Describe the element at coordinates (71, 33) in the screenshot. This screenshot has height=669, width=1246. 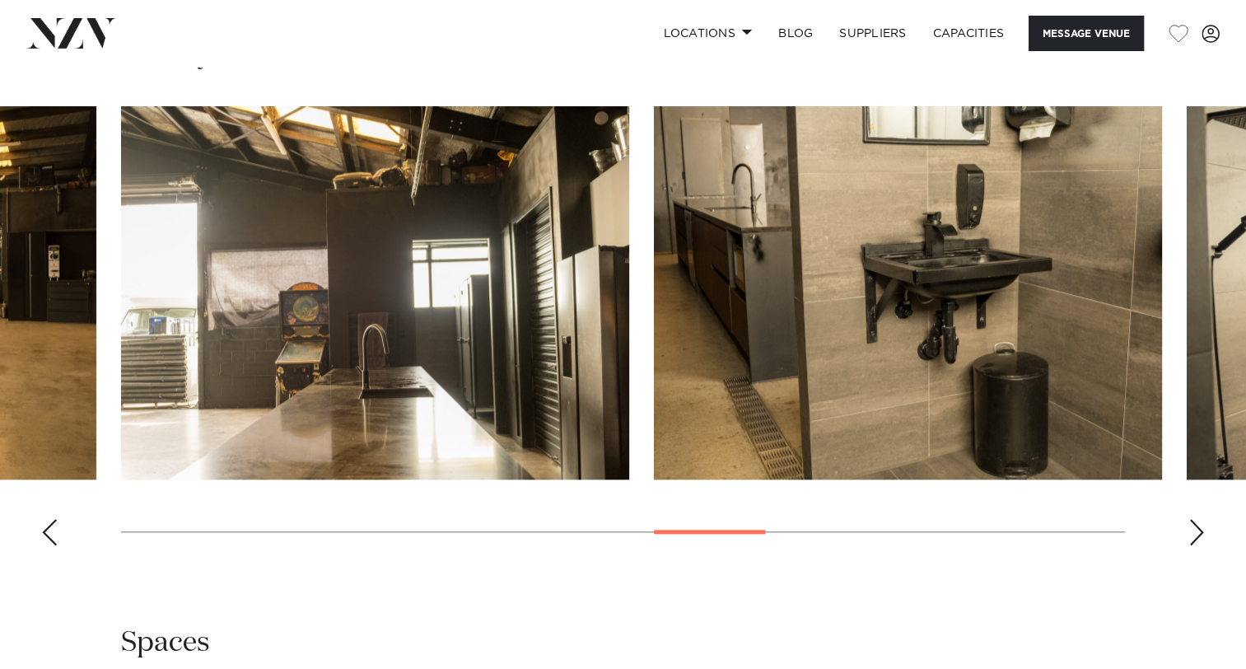
I see `img: nzv-logo.png` at that location.